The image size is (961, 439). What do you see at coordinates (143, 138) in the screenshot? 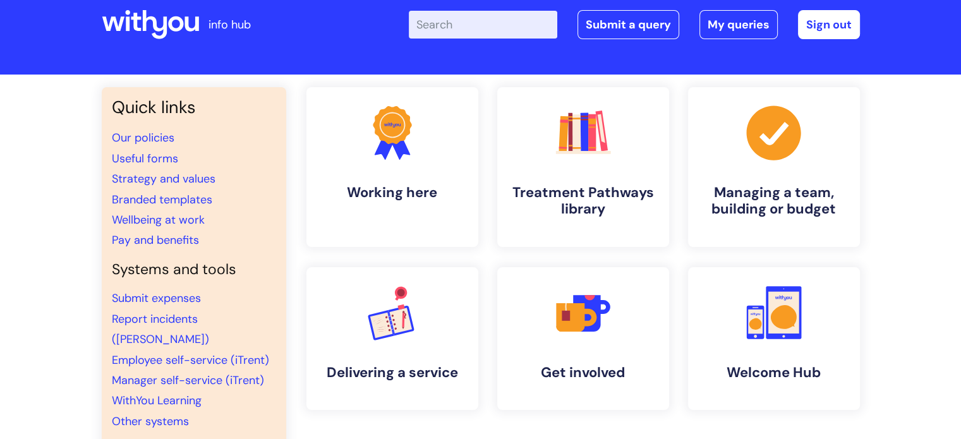
I see `a: Our policies` at bounding box center [143, 138].